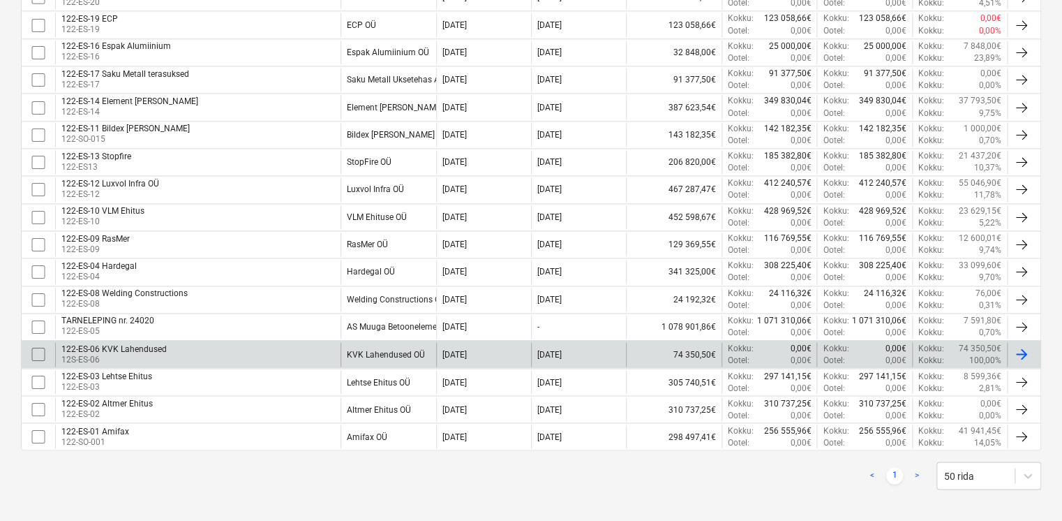 This screenshot has width=1062, height=521. I want to click on div: 123 058,66€, so click(673, 24).